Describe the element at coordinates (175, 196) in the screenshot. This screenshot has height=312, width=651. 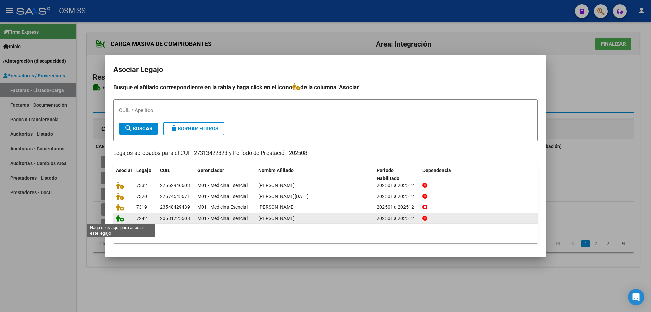
I see `div: 27574545671` at that location.